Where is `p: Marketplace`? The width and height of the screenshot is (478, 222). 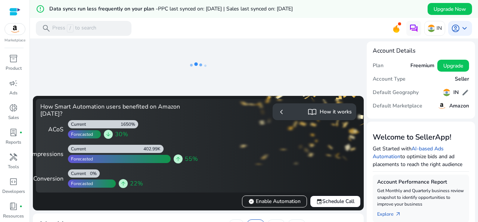 p: Marketplace is located at coordinates (15, 40).